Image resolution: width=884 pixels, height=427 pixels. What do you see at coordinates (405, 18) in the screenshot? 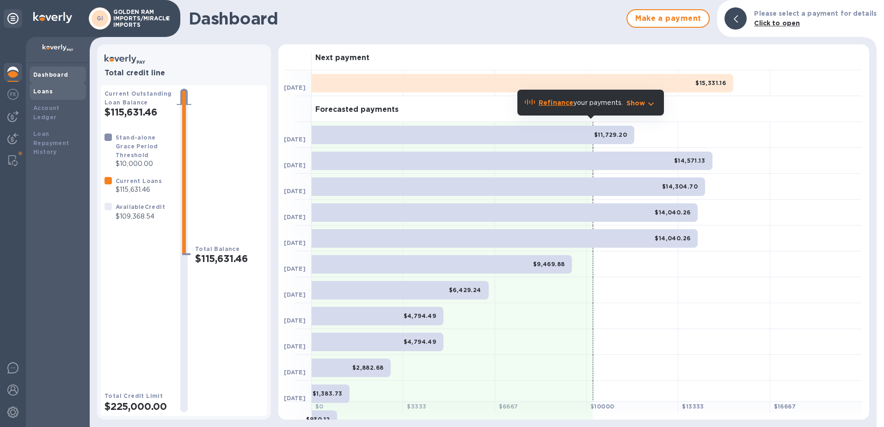
I see `h1: Dashboard` at bounding box center [405, 18].